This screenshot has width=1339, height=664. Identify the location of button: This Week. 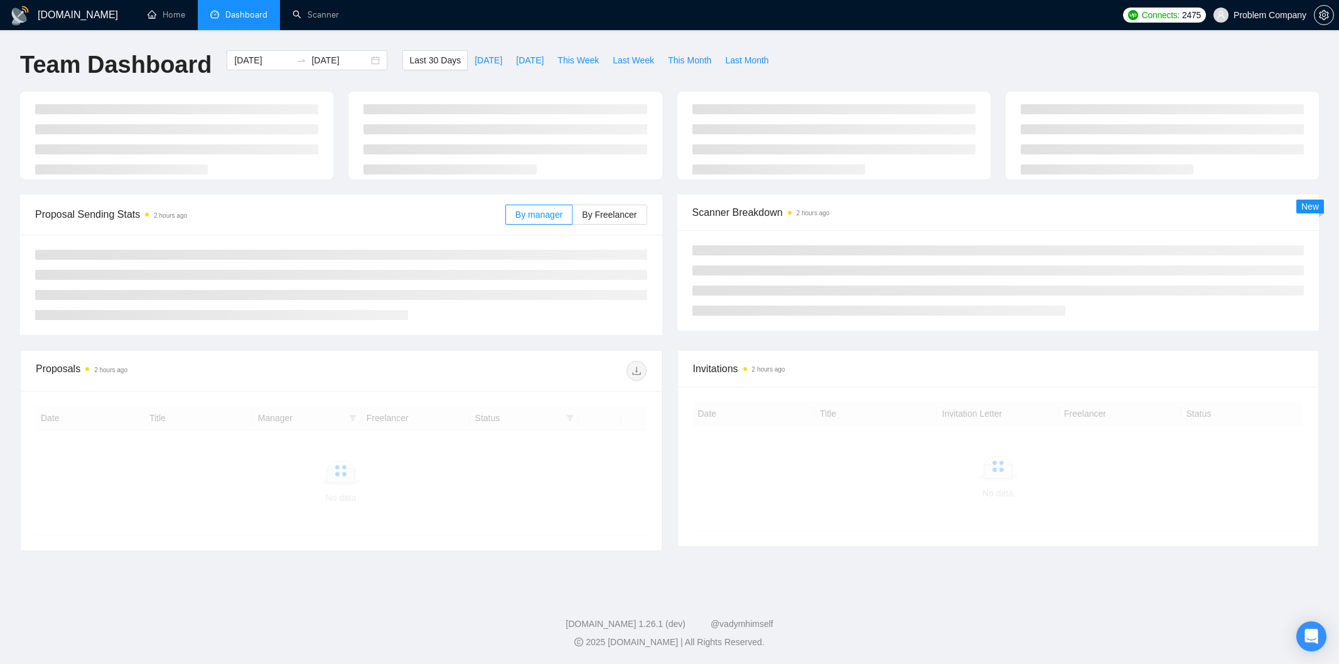
(578, 60).